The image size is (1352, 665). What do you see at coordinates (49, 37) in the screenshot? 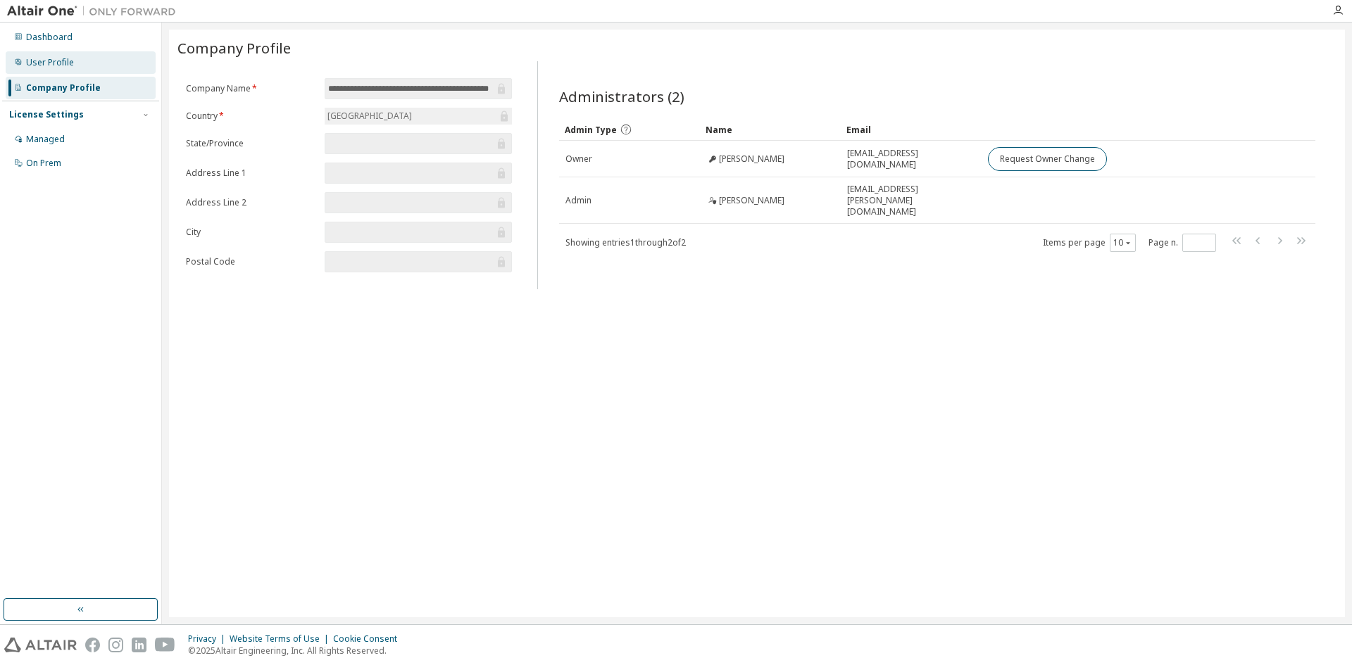
I see `div: Dashboard` at bounding box center [49, 37].